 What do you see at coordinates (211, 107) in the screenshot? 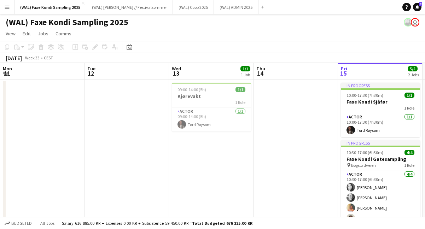
I see `app-job-card: 09:00-14:00 (5h)1/1Kjørevakt1 RoleActor1/109:00-14:00 (5h)Tord Røysom` at bounding box center [211, 107].